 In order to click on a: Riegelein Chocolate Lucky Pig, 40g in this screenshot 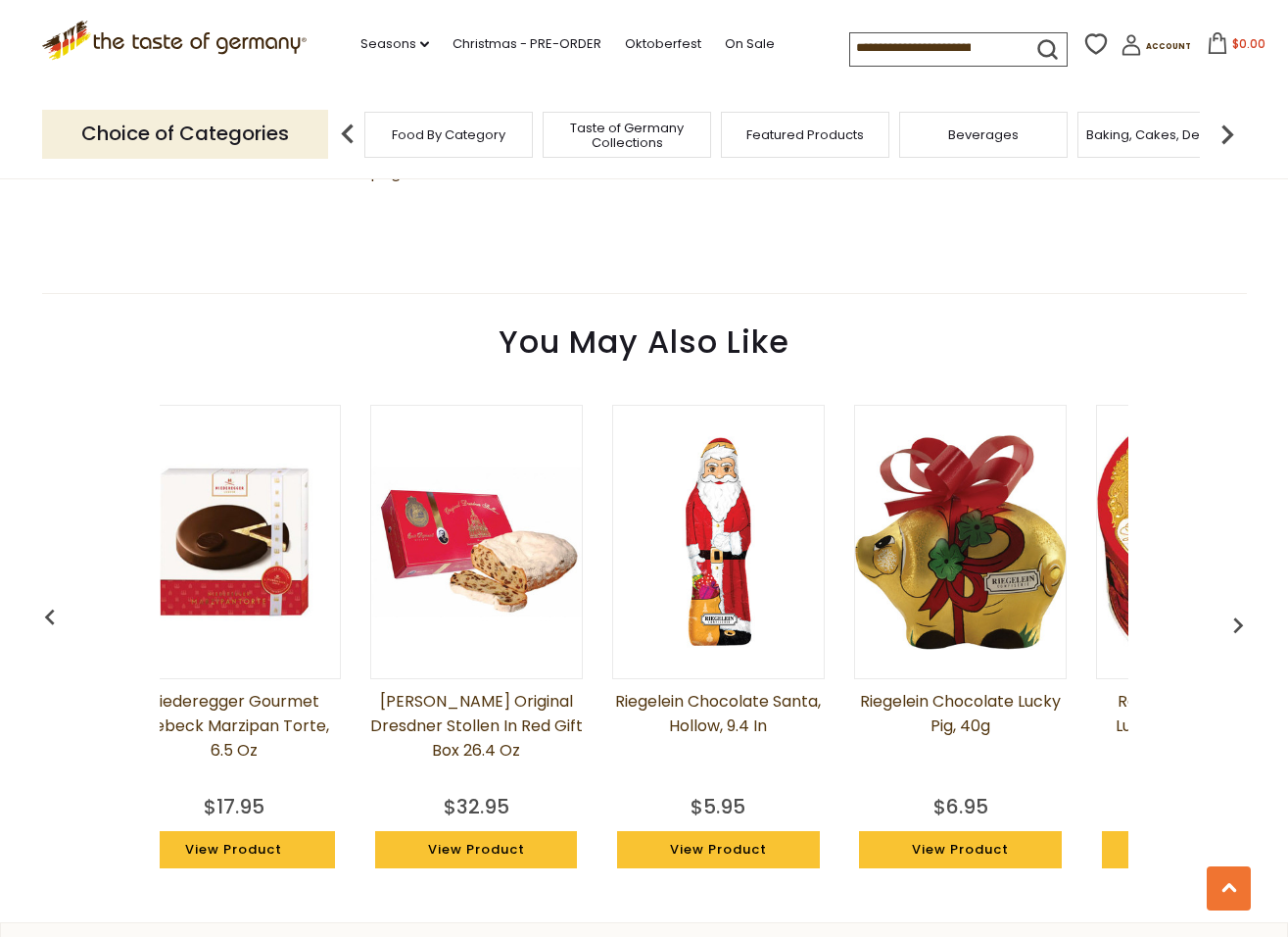, I will do `click(960, 738)`.